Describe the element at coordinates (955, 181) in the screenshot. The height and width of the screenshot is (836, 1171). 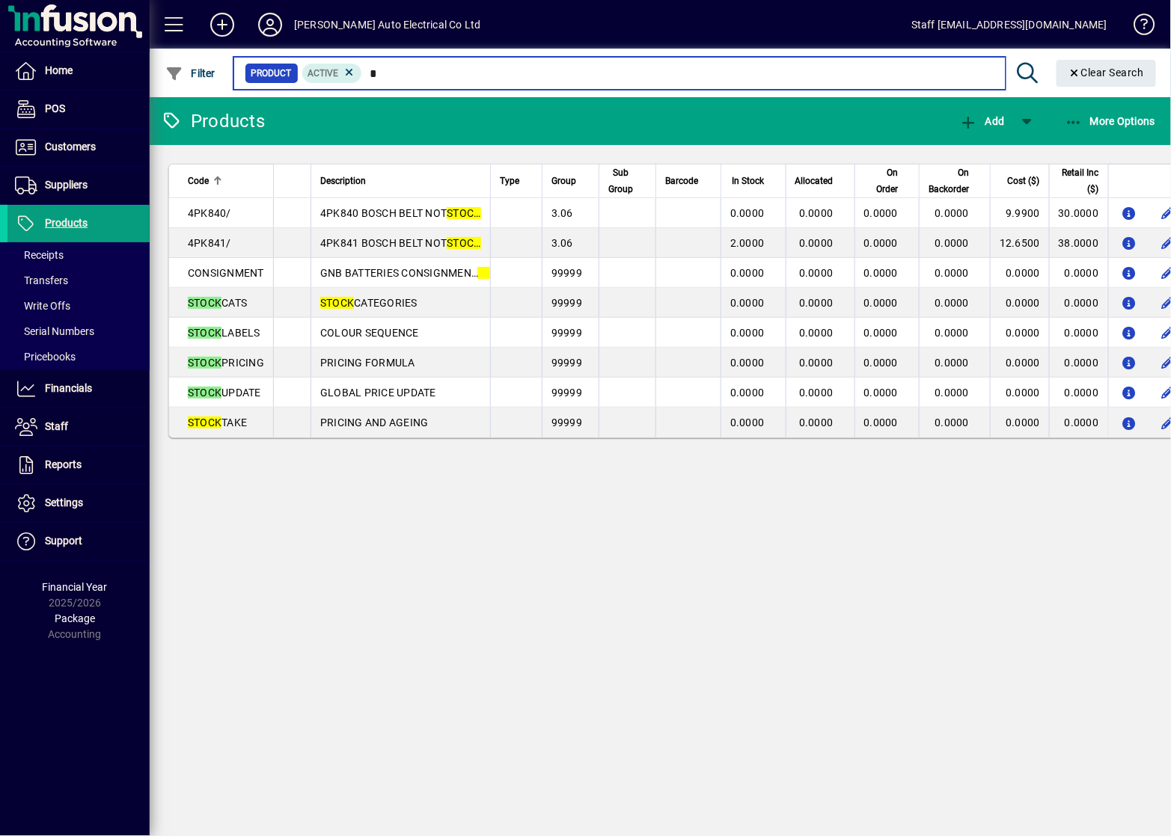
I see `div: On Backorder` at that location.